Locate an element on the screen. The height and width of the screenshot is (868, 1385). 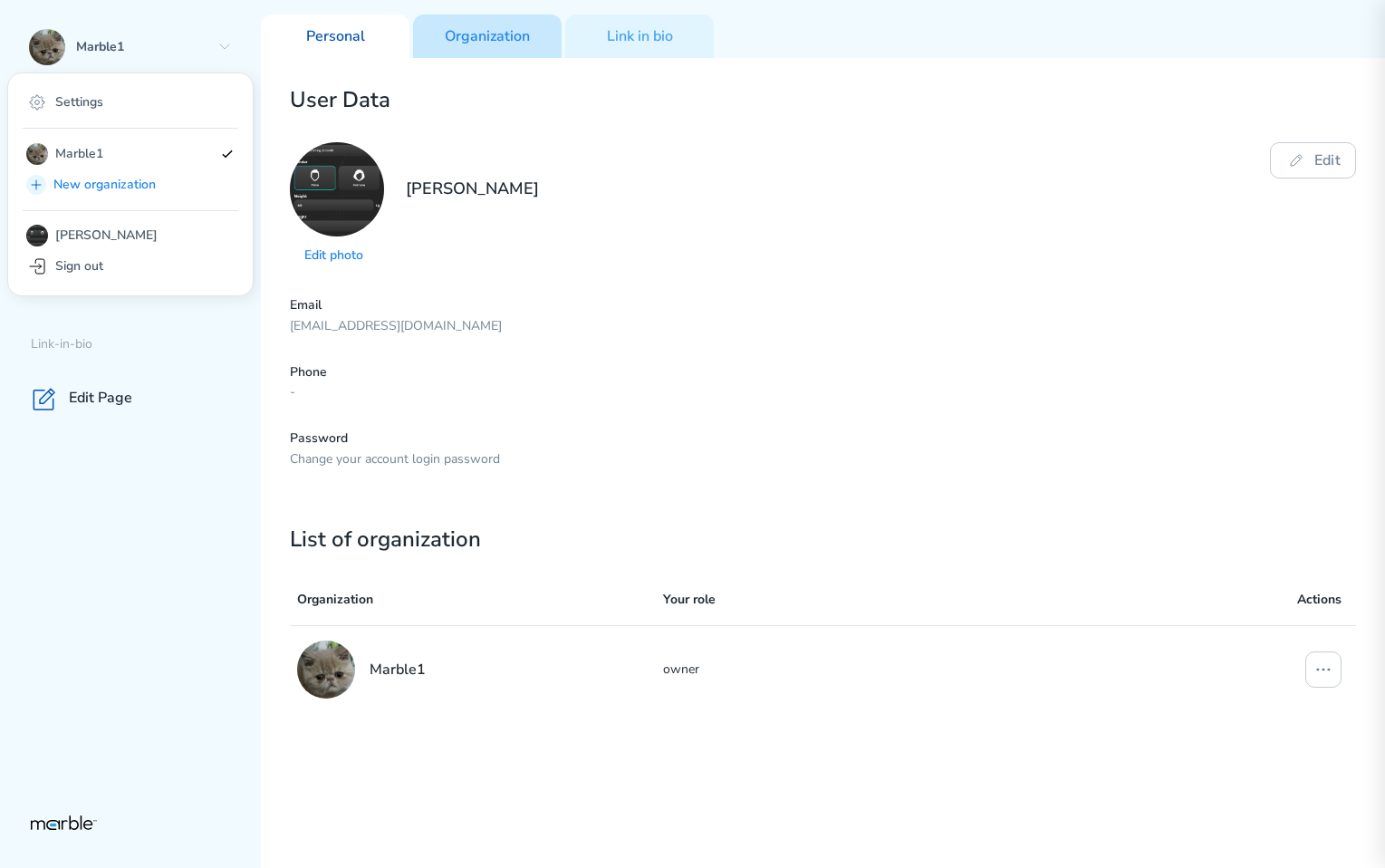
p: Link-in-bio is located at coordinates (146, 345).